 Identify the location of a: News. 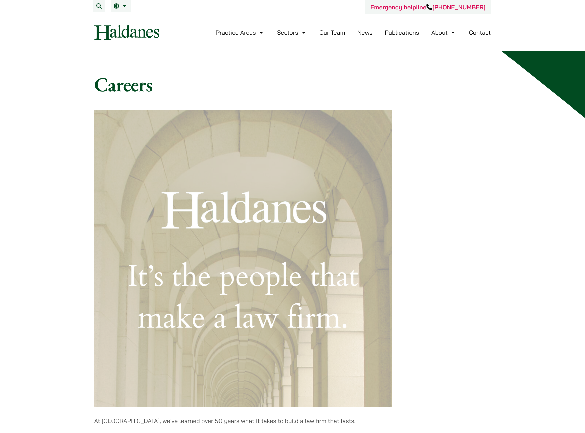
(365, 32).